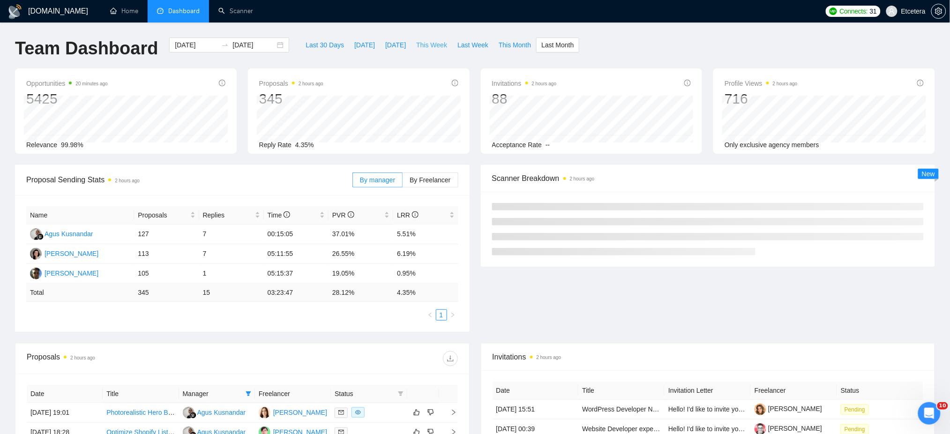 This screenshot has width=950, height=434. Describe the element at coordinates (166, 215) in the screenshot. I see `th: Proposals` at that location.